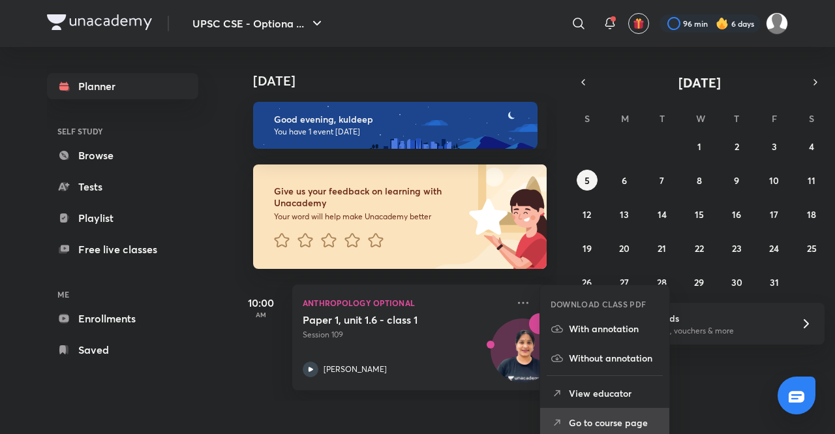  What do you see at coordinates (737, 282) in the screenshot?
I see `abbr: October 30, 2025` at bounding box center [737, 282].